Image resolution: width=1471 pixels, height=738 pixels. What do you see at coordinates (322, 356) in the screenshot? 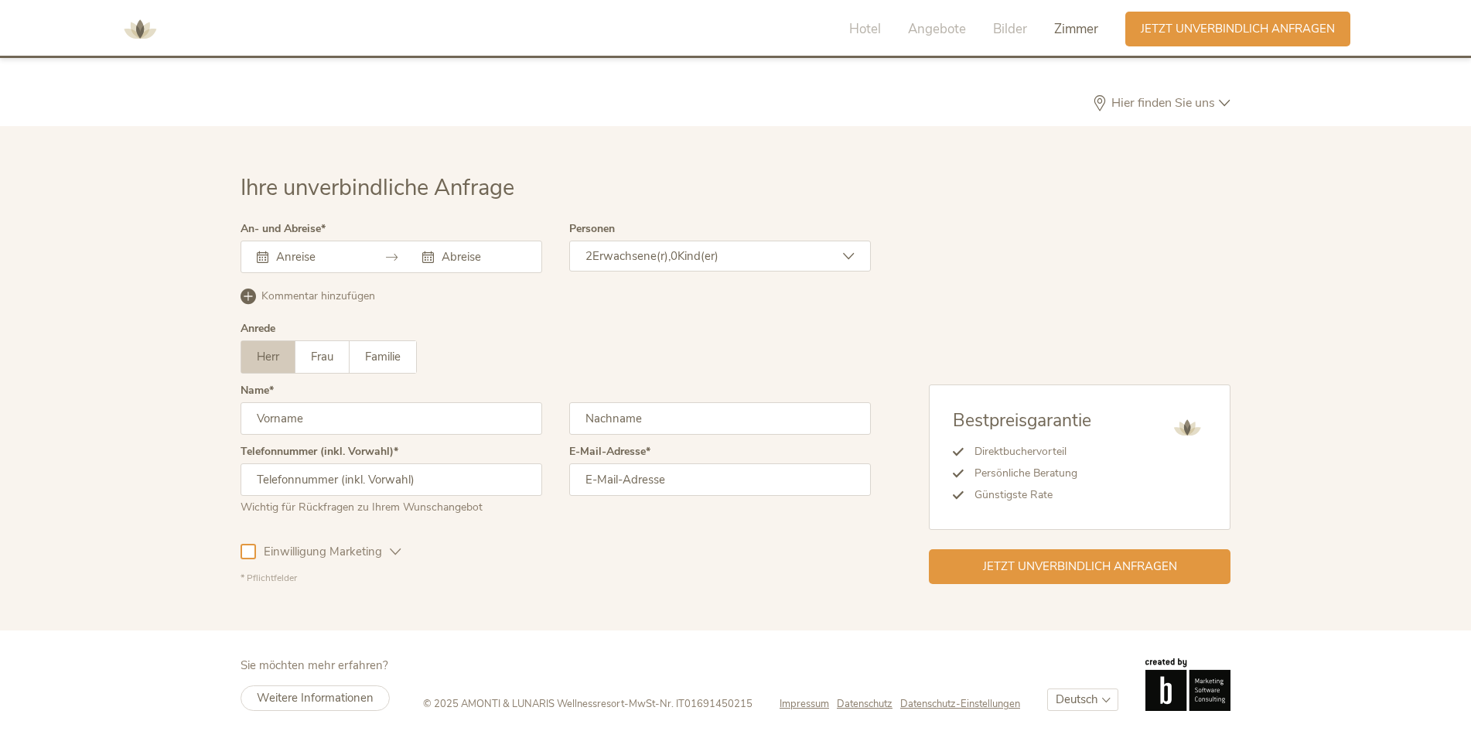
I see `span: Frau` at bounding box center [322, 356].